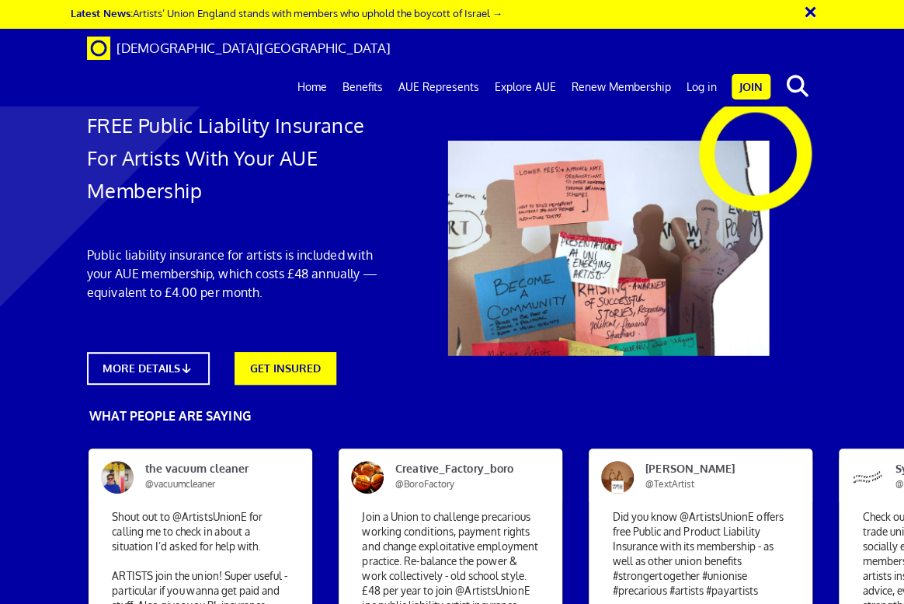  I want to click on span: @vacuumcleaner, so click(180, 483).